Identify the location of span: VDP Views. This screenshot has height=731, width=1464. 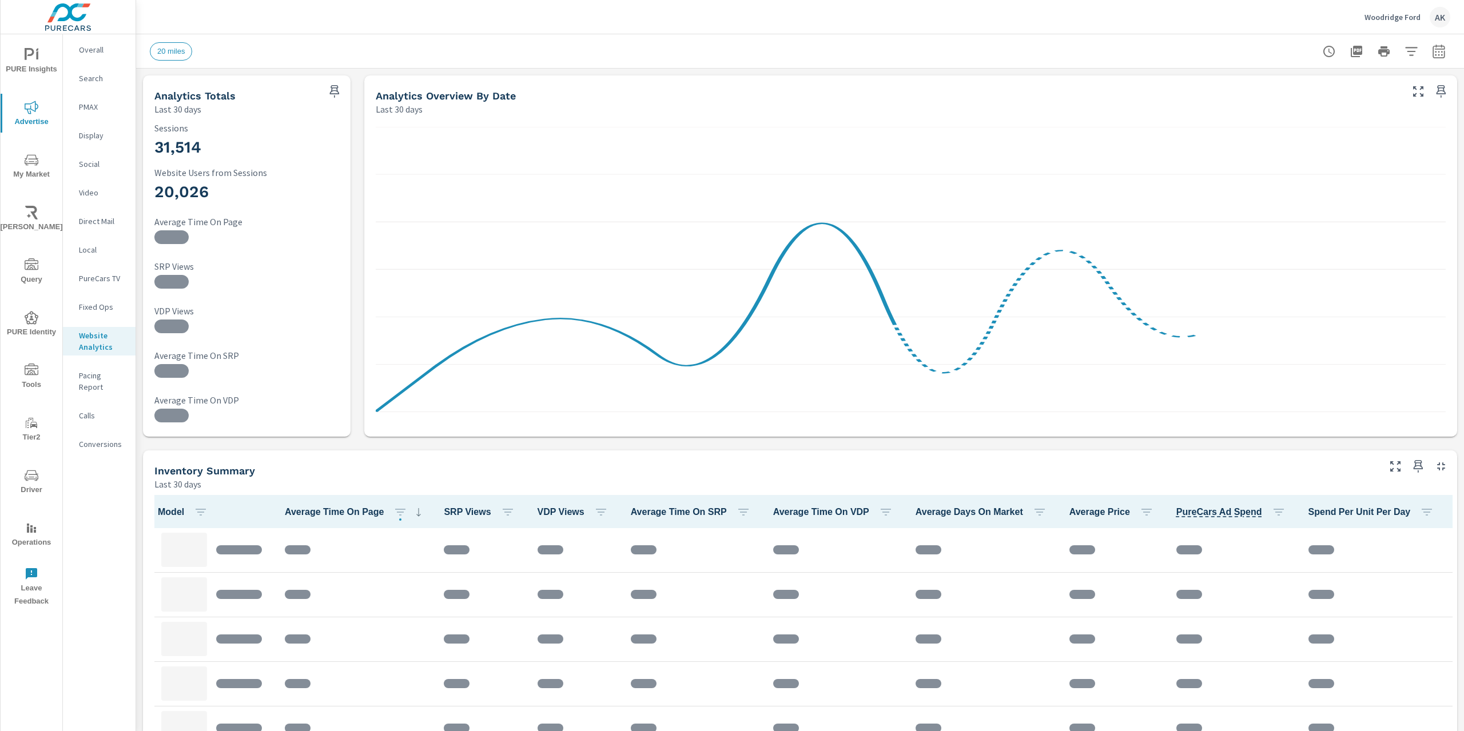
(575, 512).